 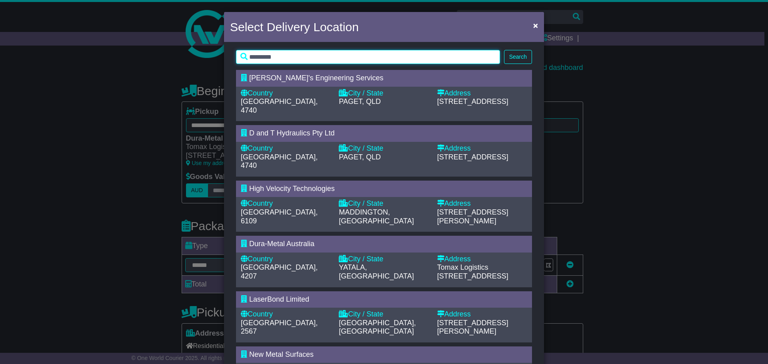 What do you see at coordinates (281, 355) in the screenshot?
I see `span: New Metal Surfaces` at bounding box center [281, 355].